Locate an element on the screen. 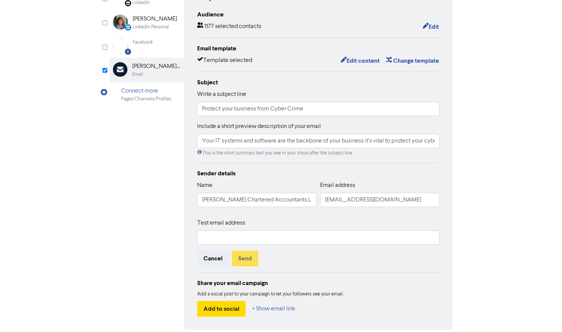 This screenshot has height=332, width=562. label: Include a short preview description of your email is located at coordinates (259, 126).